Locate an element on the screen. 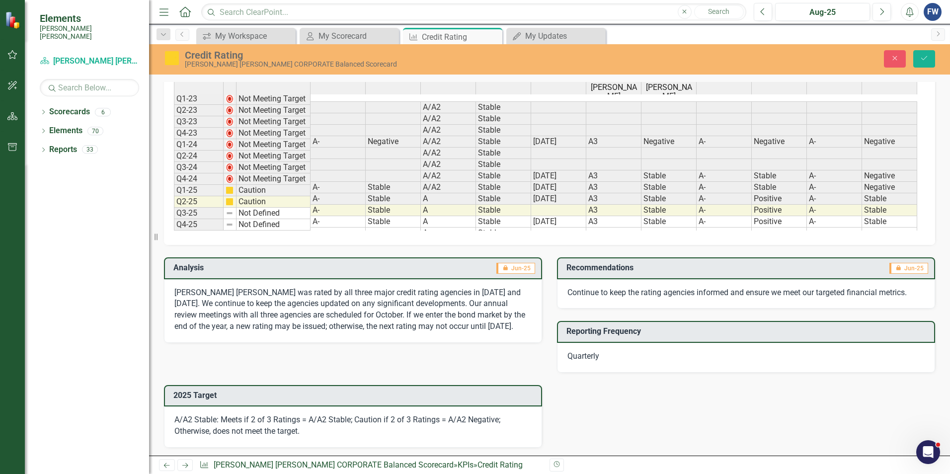 This screenshot has width=950, height=474. a: My Updates is located at coordinates (556, 36).